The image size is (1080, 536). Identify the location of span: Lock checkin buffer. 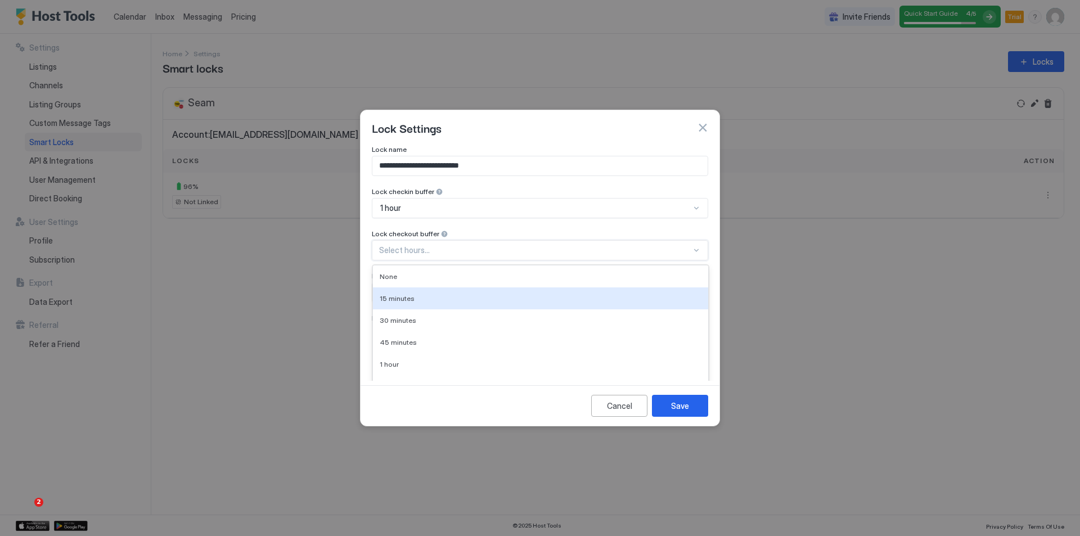
(403, 191).